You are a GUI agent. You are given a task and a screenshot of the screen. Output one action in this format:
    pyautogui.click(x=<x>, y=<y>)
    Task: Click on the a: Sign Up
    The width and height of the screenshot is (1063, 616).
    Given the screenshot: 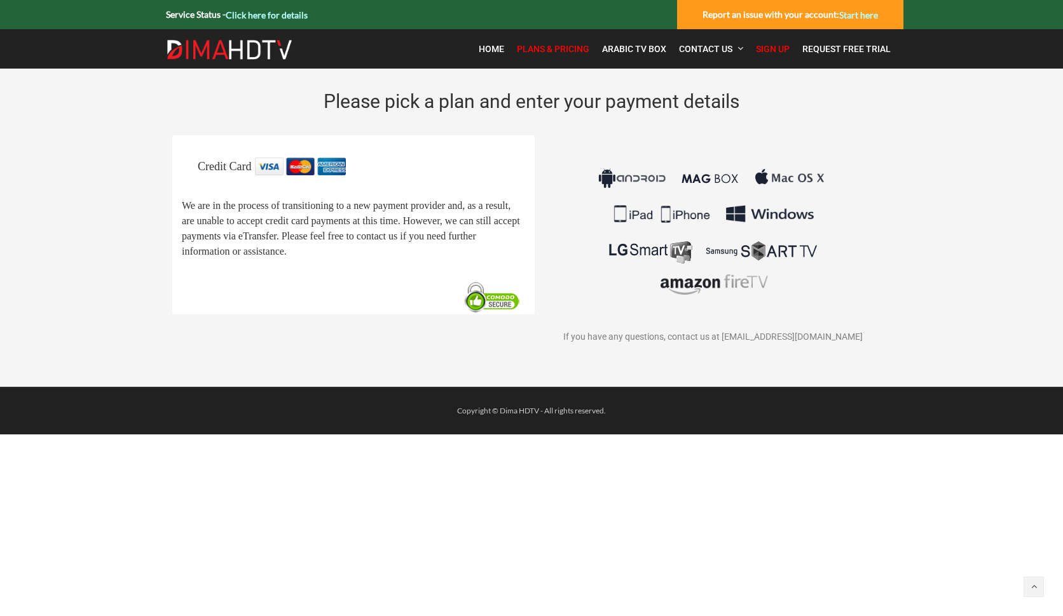 What is the action you would take?
    pyautogui.click(x=772, y=49)
    